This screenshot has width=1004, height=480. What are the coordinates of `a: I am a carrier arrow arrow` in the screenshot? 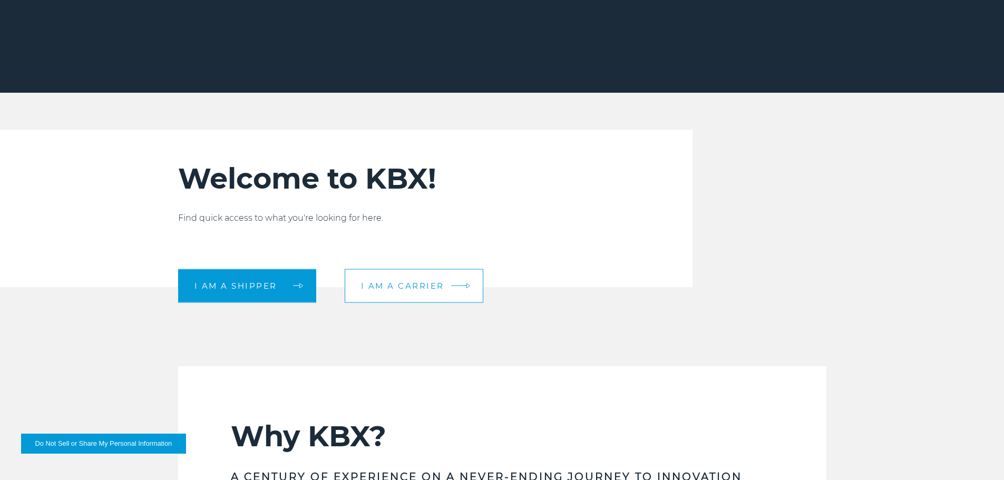 It's located at (414, 286).